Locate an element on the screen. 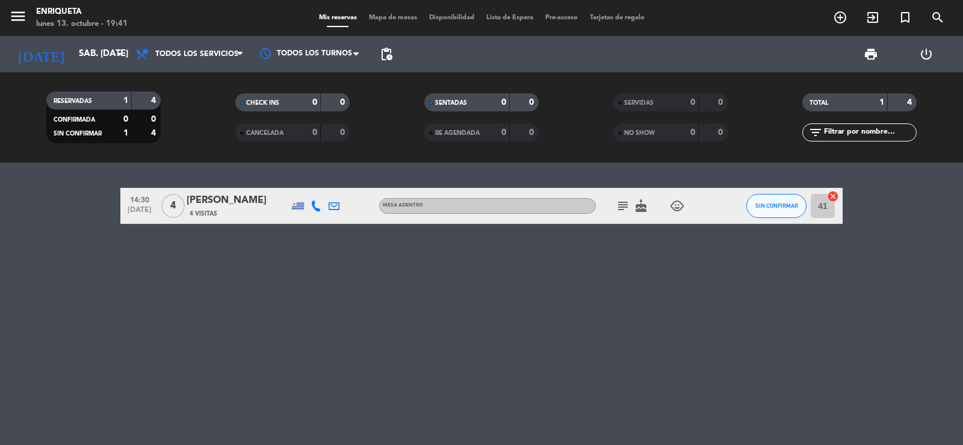  i: power_settings_new is located at coordinates (926, 54).